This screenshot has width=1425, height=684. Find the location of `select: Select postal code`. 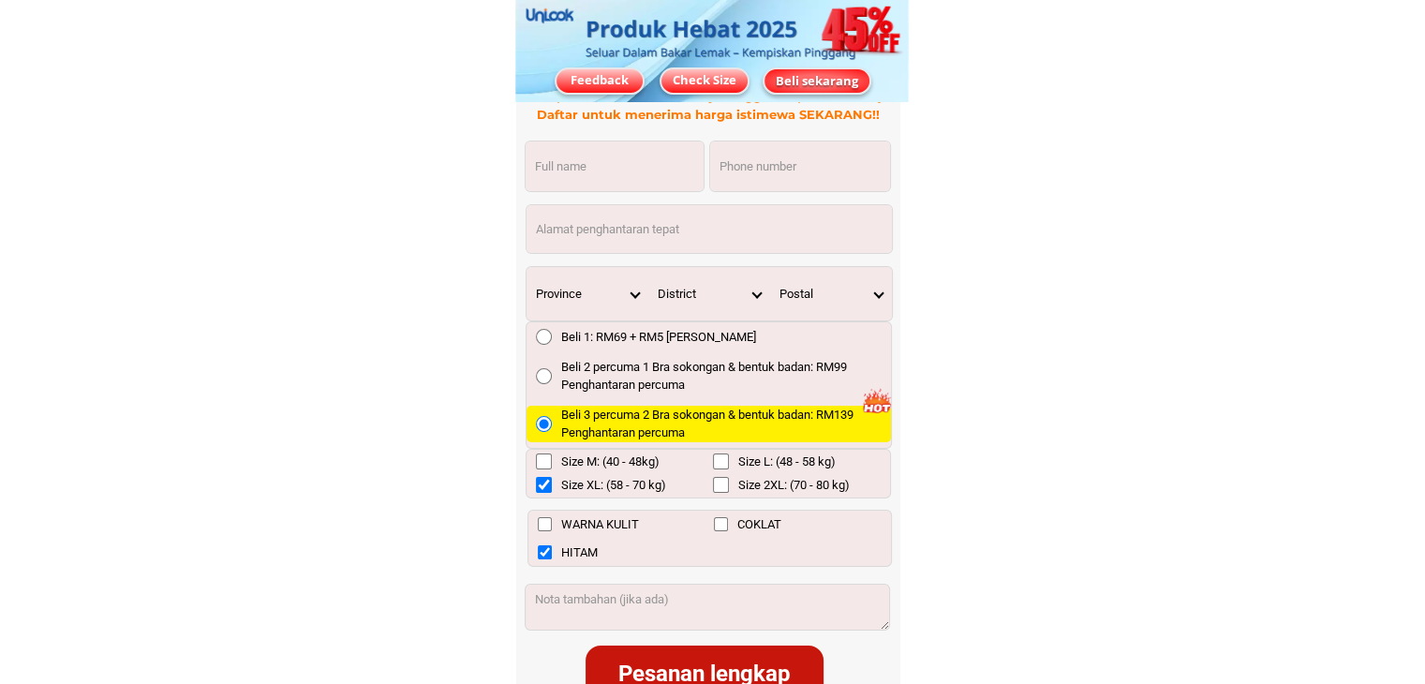

select: Select postal code is located at coordinates (831, 293).